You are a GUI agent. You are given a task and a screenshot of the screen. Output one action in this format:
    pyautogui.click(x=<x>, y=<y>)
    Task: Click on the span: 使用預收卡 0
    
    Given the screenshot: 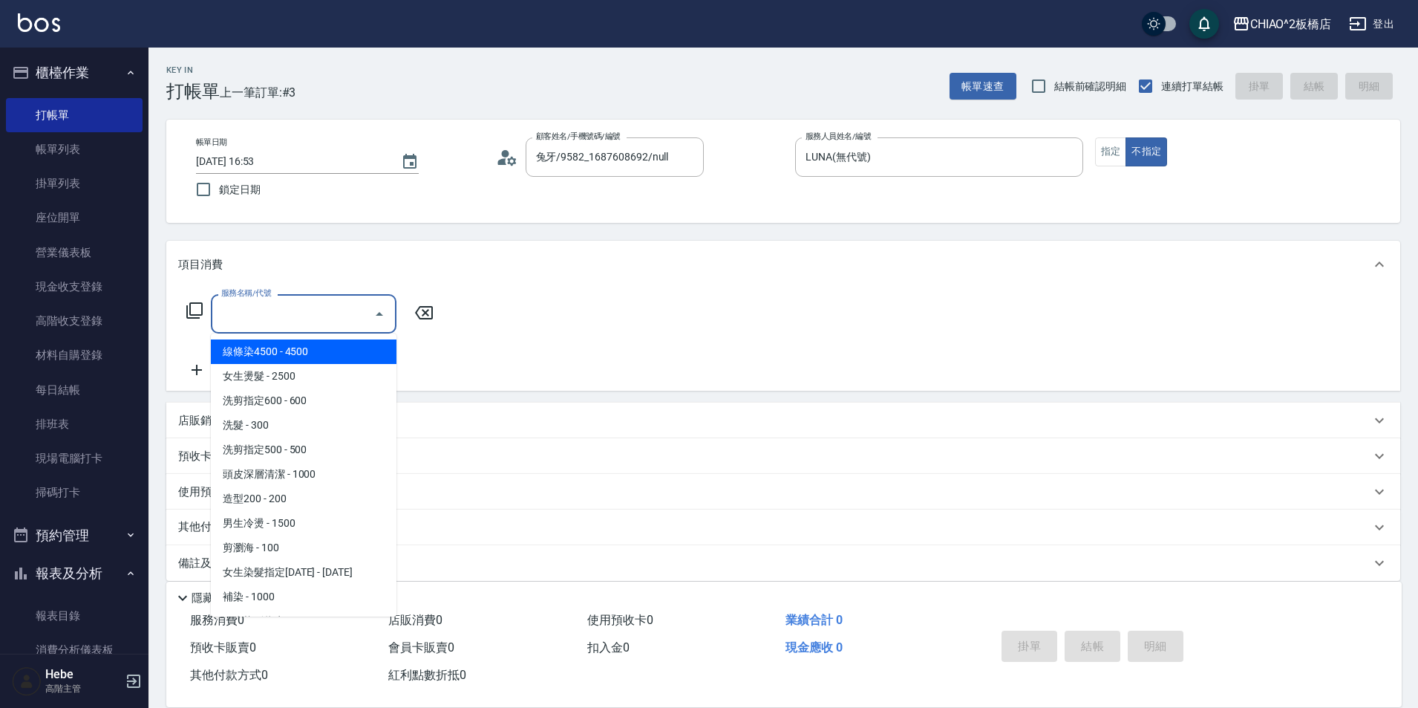 What is the action you would take?
    pyautogui.click(x=620, y=619)
    